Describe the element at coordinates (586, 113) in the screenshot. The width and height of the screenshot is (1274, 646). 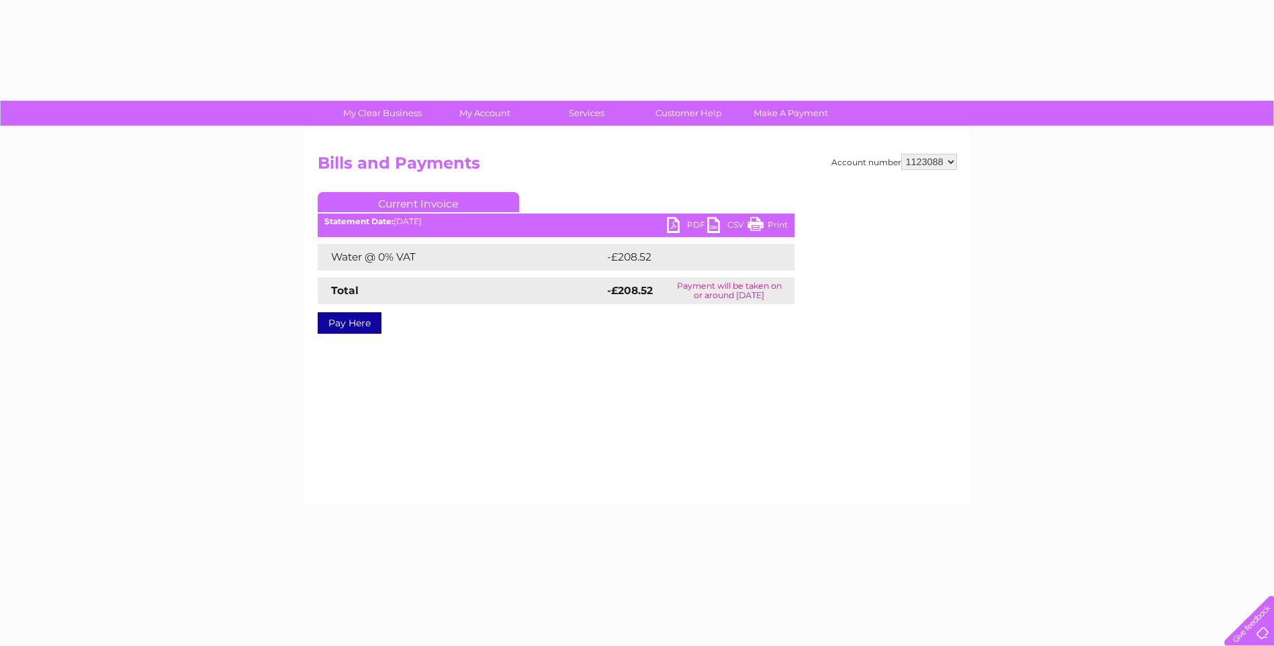
I see `a: Services` at that location.